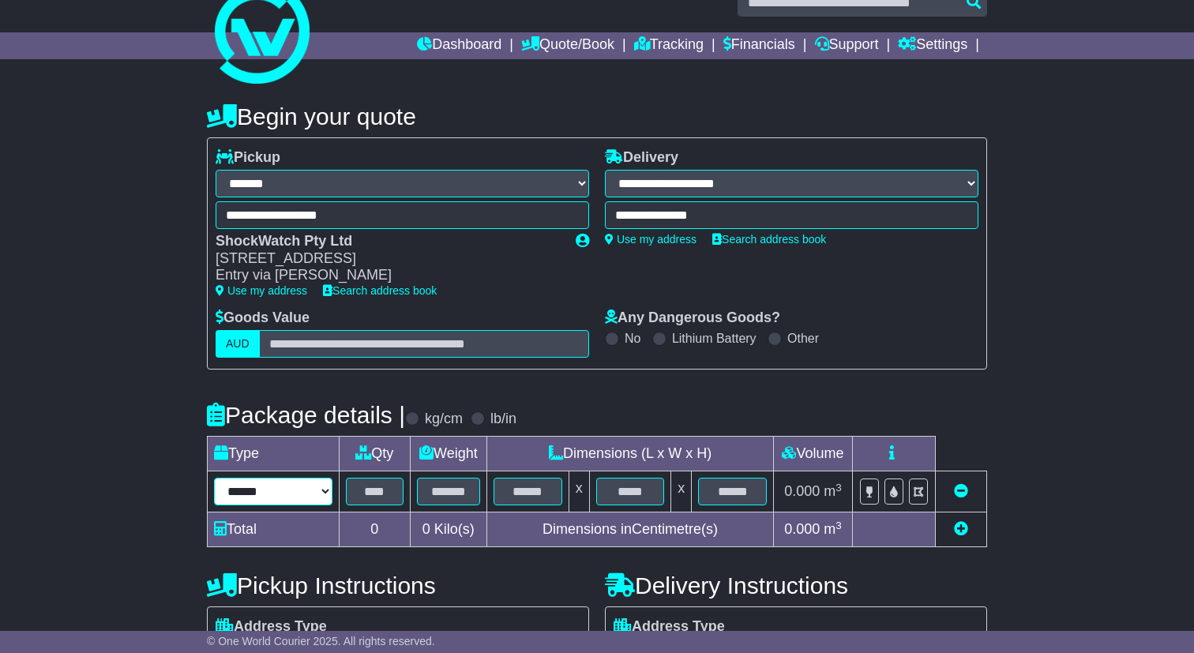 The height and width of the screenshot is (653, 1194). What do you see at coordinates (375, 454) in the screenshot?
I see `td: Qty` at bounding box center [375, 454].